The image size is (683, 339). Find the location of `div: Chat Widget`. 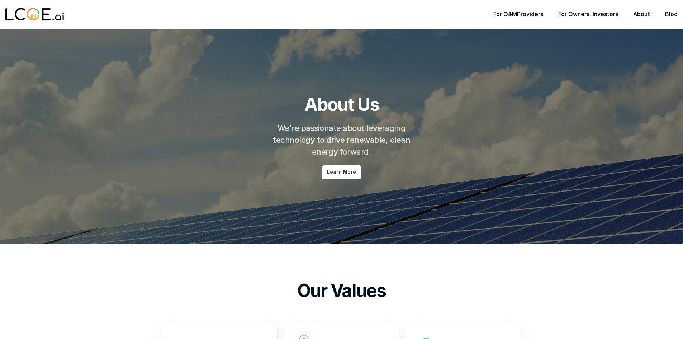

div: Chat Widget is located at coordinates (618, 293).